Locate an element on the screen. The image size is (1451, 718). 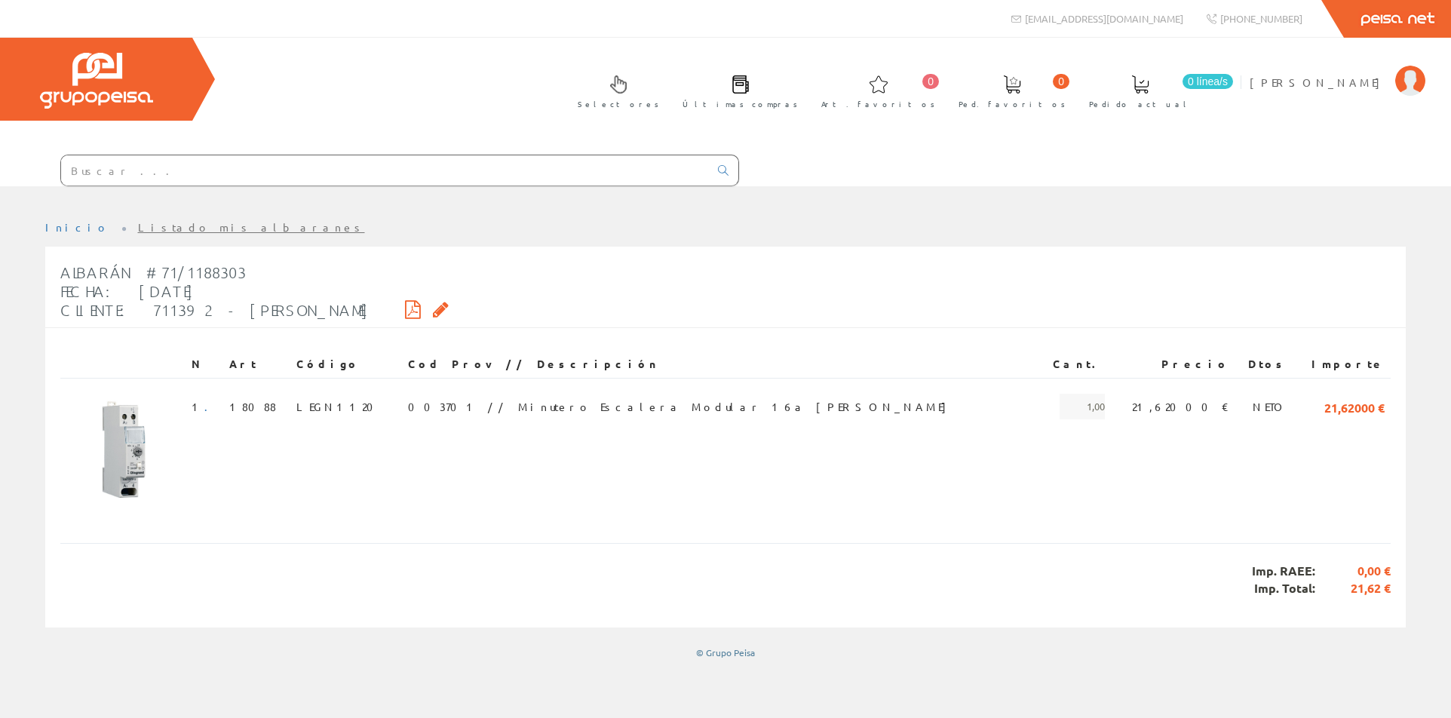
span: 18088 is located at coordinates (253, 406).